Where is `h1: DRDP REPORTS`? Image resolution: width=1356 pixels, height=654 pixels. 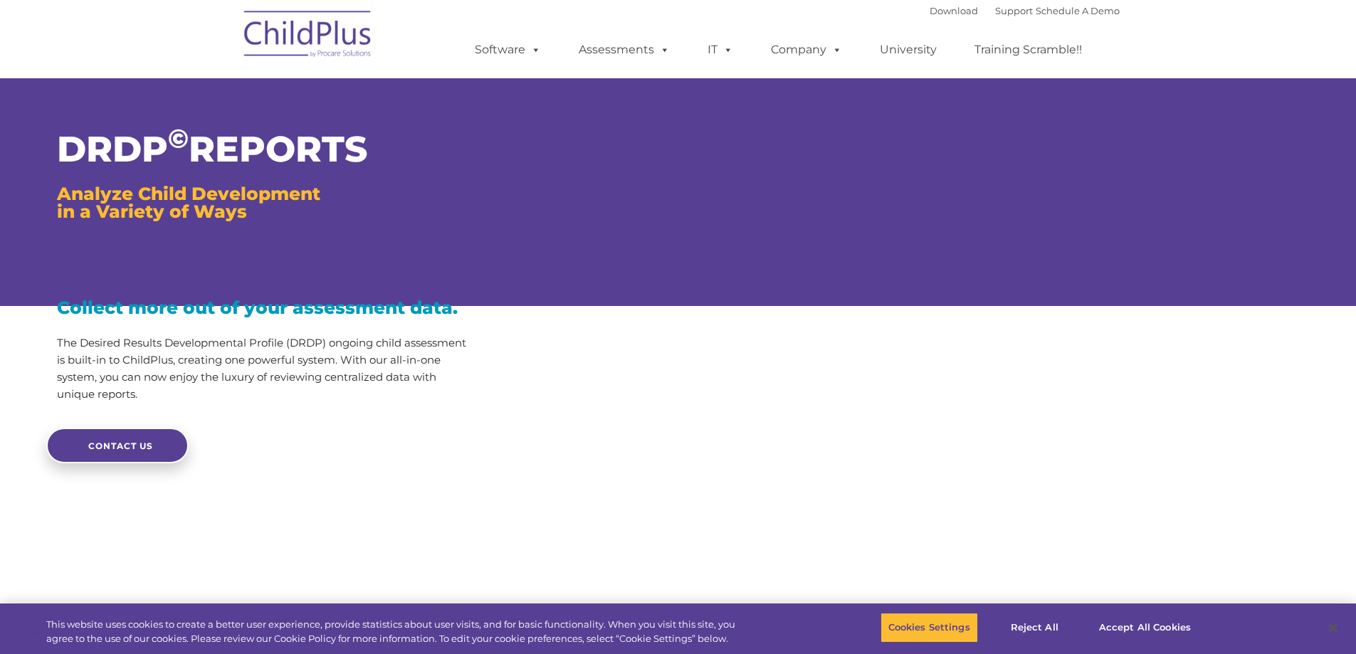
h1: DRDP REPORTS is located at coordinates (266, 149).